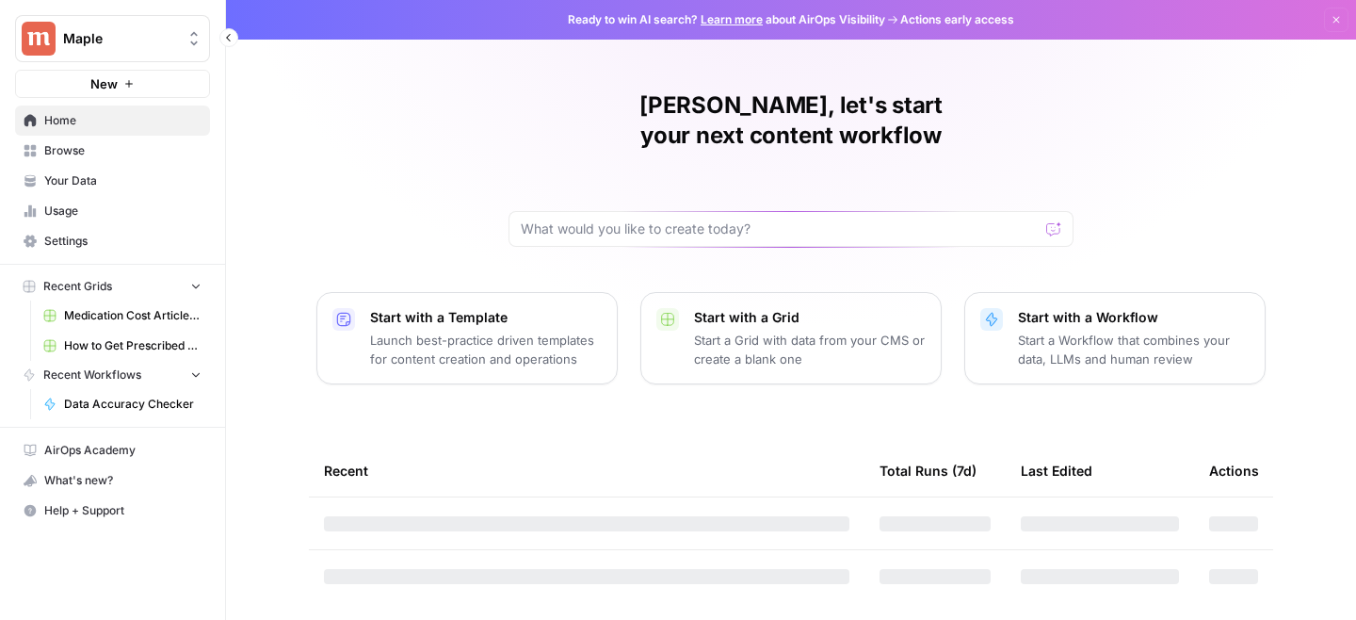 This screenshot has width=1356, height=620. Describe the element at coordinates (39, 39) in the screenshot. I see `img: Maple Logo` at that location.